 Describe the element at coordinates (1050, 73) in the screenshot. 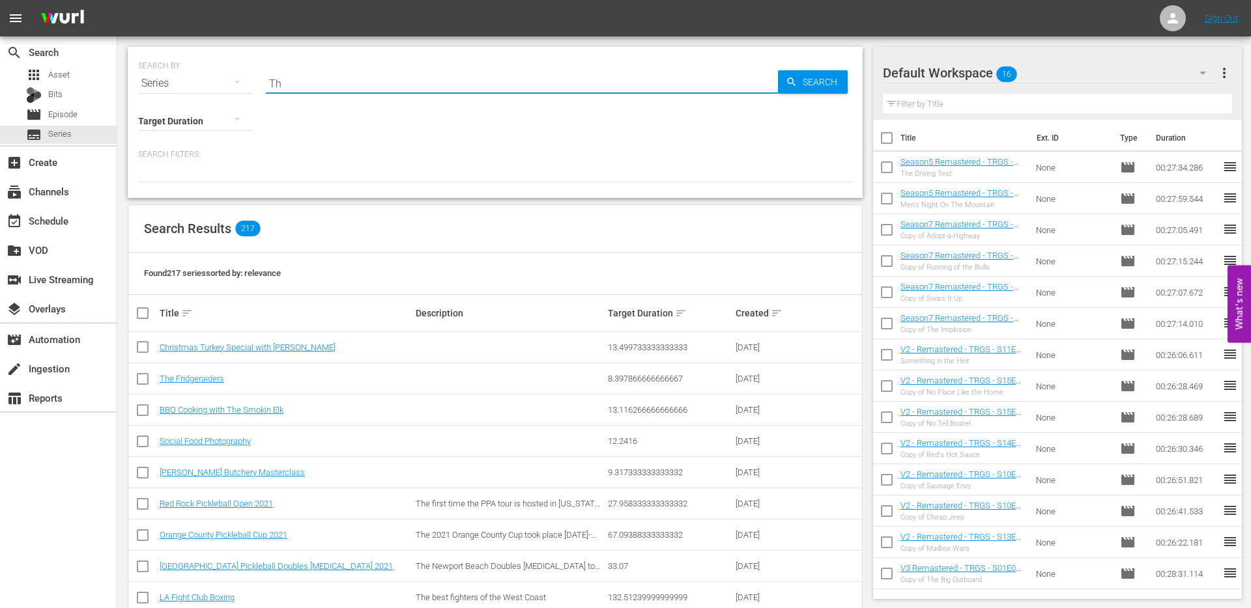

I see `div: Default Workspace` at that location.